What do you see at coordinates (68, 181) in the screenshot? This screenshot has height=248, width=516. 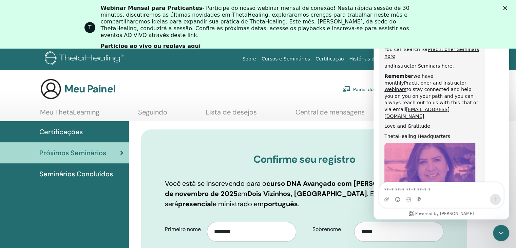 I see `textarea: Envie uma mensagem...` at bounding box center [68, 181].